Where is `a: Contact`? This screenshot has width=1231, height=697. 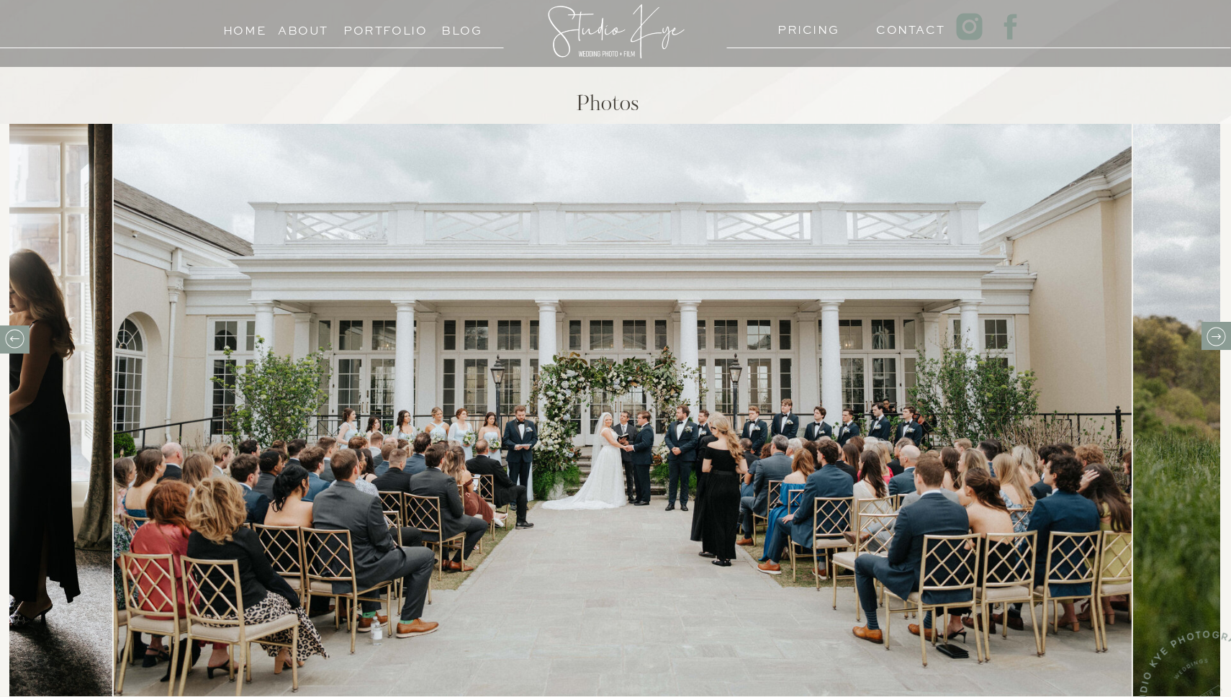
a: Contact is located at coordinates (903, 26).